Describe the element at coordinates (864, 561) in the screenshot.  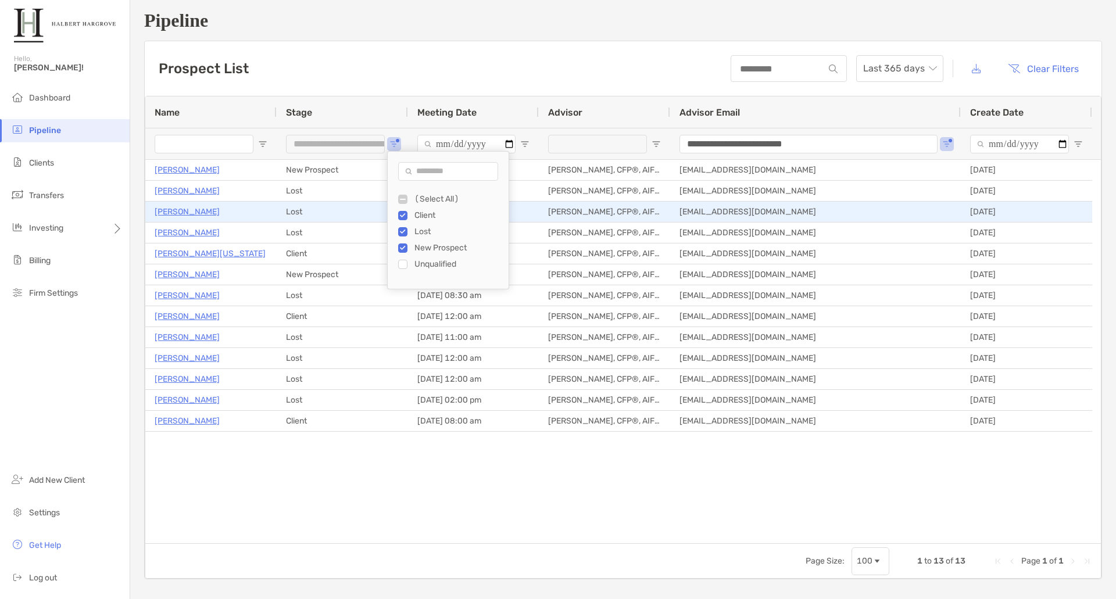
I see `div: 100` at that location.